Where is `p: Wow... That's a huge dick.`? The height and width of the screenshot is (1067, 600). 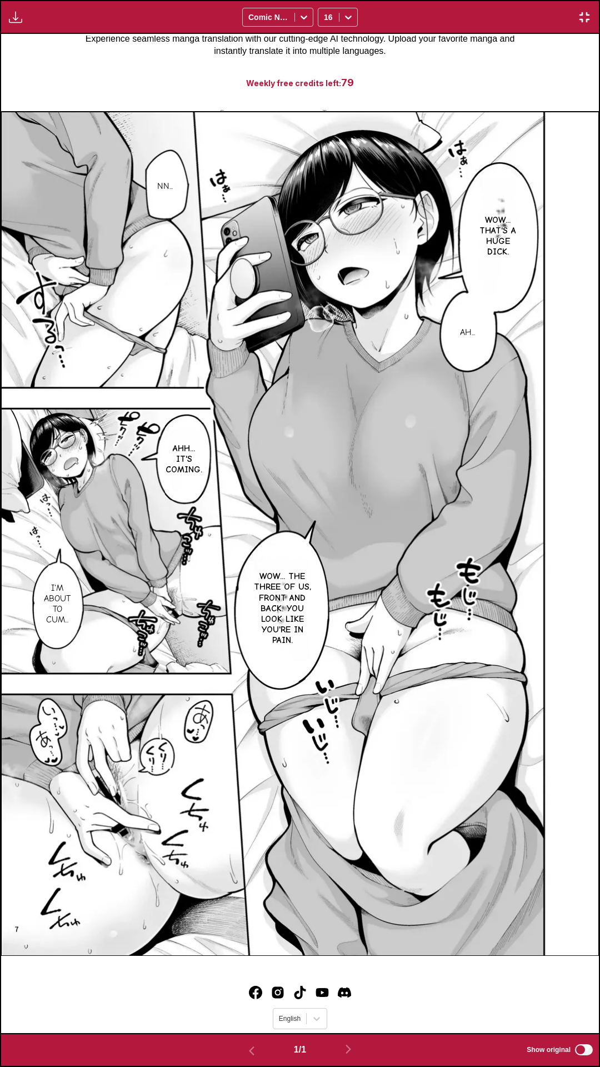
p: Wow... That's a huge dick. is located at coordinates (498, 236).